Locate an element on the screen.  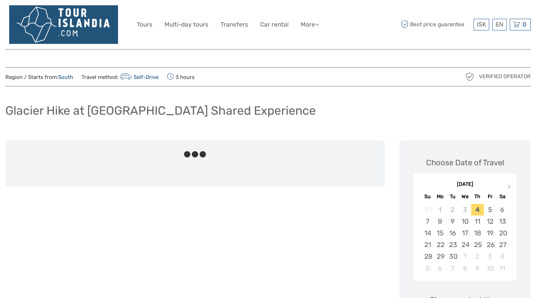
div: Choose Monday, September 15th, 2025 is located at coordinates (440, 233).